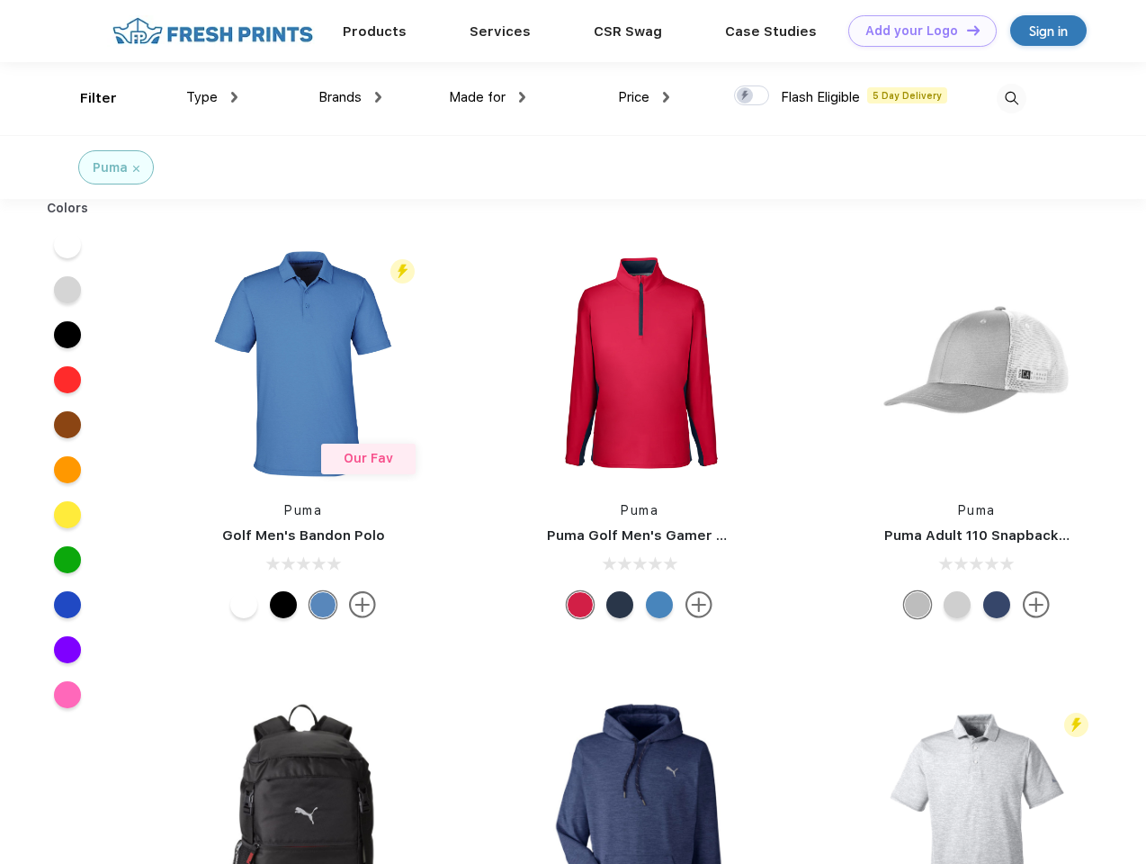 Image resolution: width=1146 pixels, height=864 pixels. What do you see at coordinates (633, 97) in the screenshot?
I see `span: Price` at bounding box center [633, 97].